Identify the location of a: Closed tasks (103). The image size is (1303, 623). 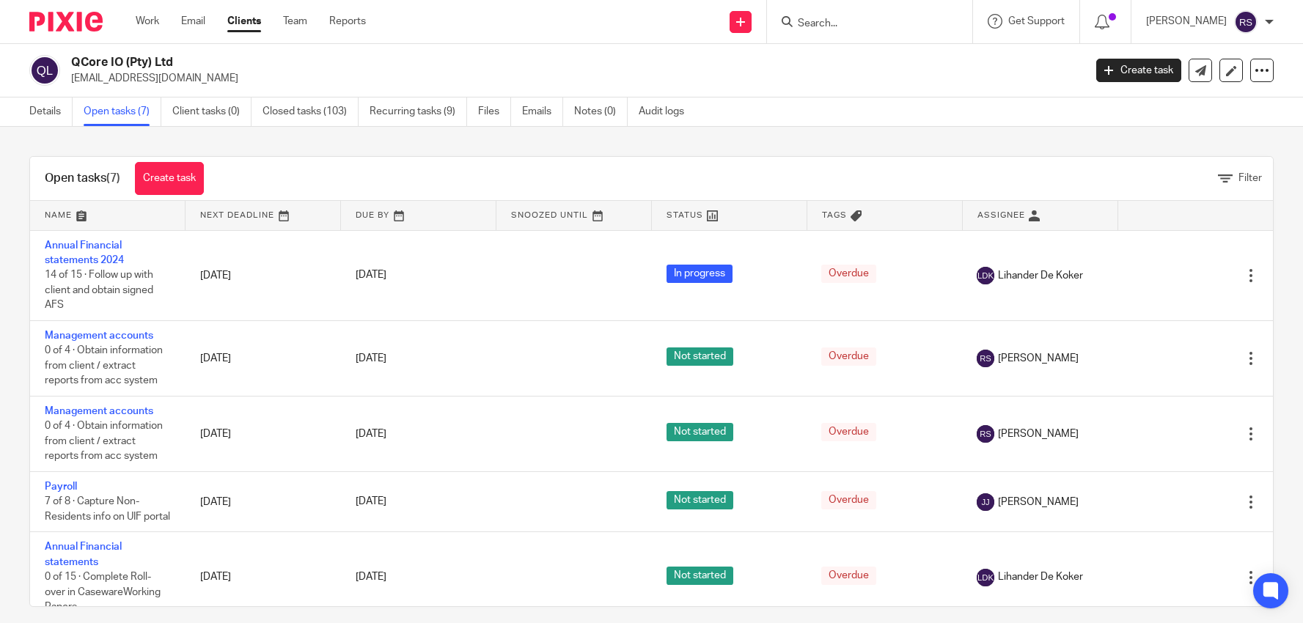
(310, 111).